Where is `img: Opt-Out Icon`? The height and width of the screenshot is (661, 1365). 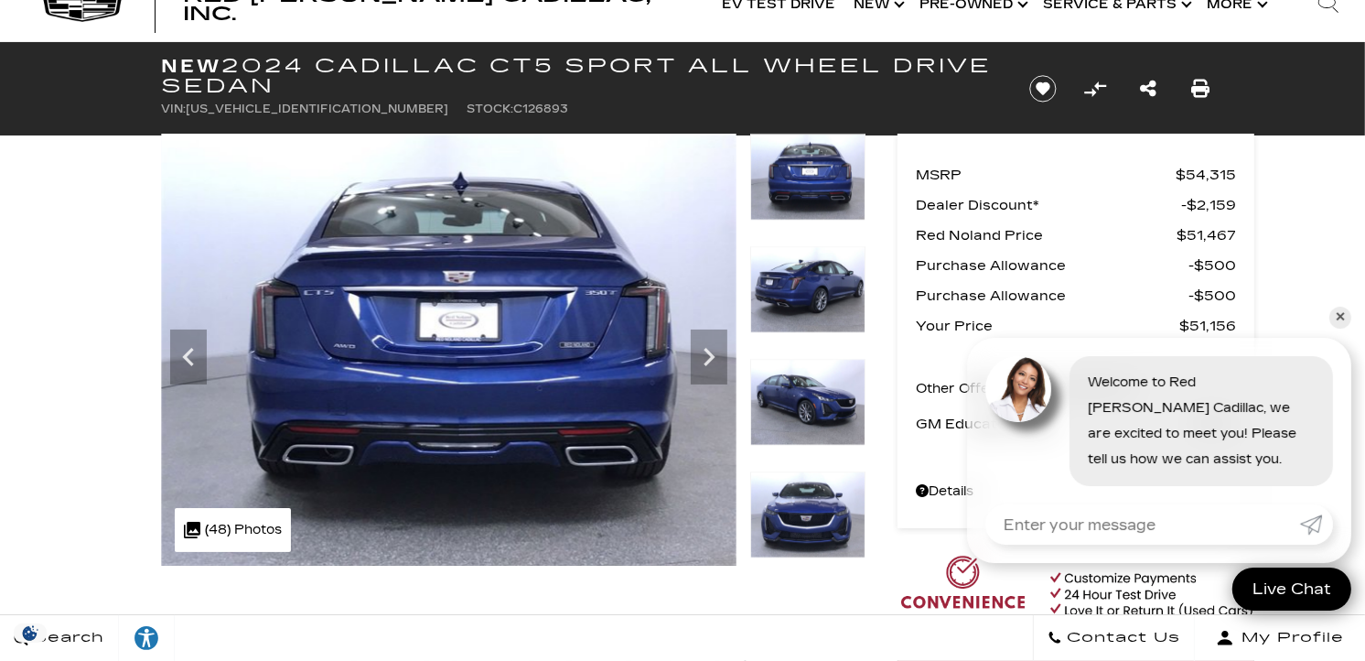 img: Opt-Out Icon is located at coordinates (30, 632).